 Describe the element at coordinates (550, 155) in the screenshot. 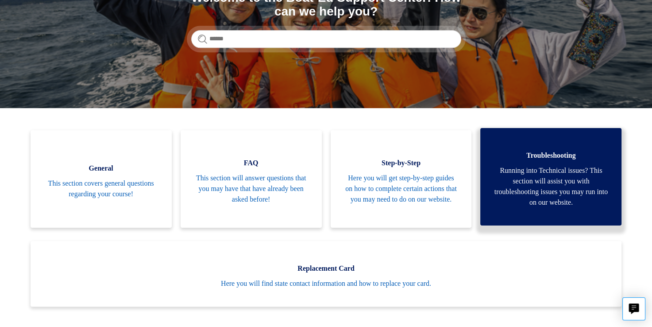

I see `span: Troubleshooting` at that location.